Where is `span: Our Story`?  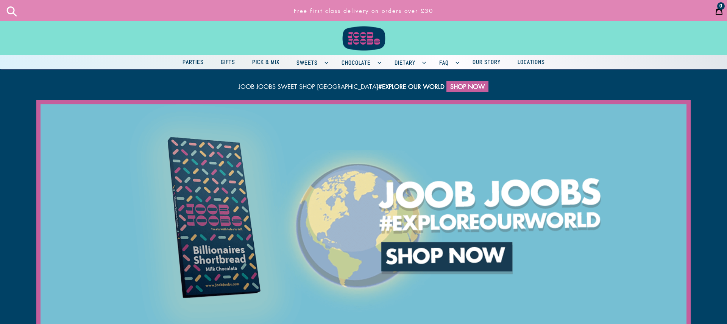 span: Our Story is located at coordinates (486, 62).